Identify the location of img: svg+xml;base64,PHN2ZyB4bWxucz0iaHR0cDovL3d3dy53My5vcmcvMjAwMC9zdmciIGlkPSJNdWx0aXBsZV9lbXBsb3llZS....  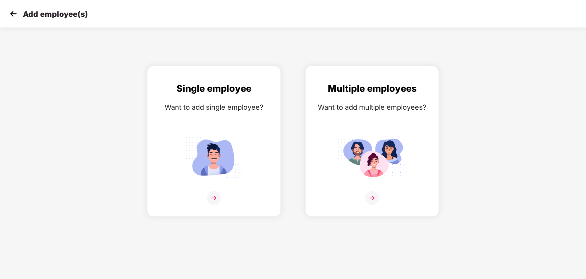
(372, 157).